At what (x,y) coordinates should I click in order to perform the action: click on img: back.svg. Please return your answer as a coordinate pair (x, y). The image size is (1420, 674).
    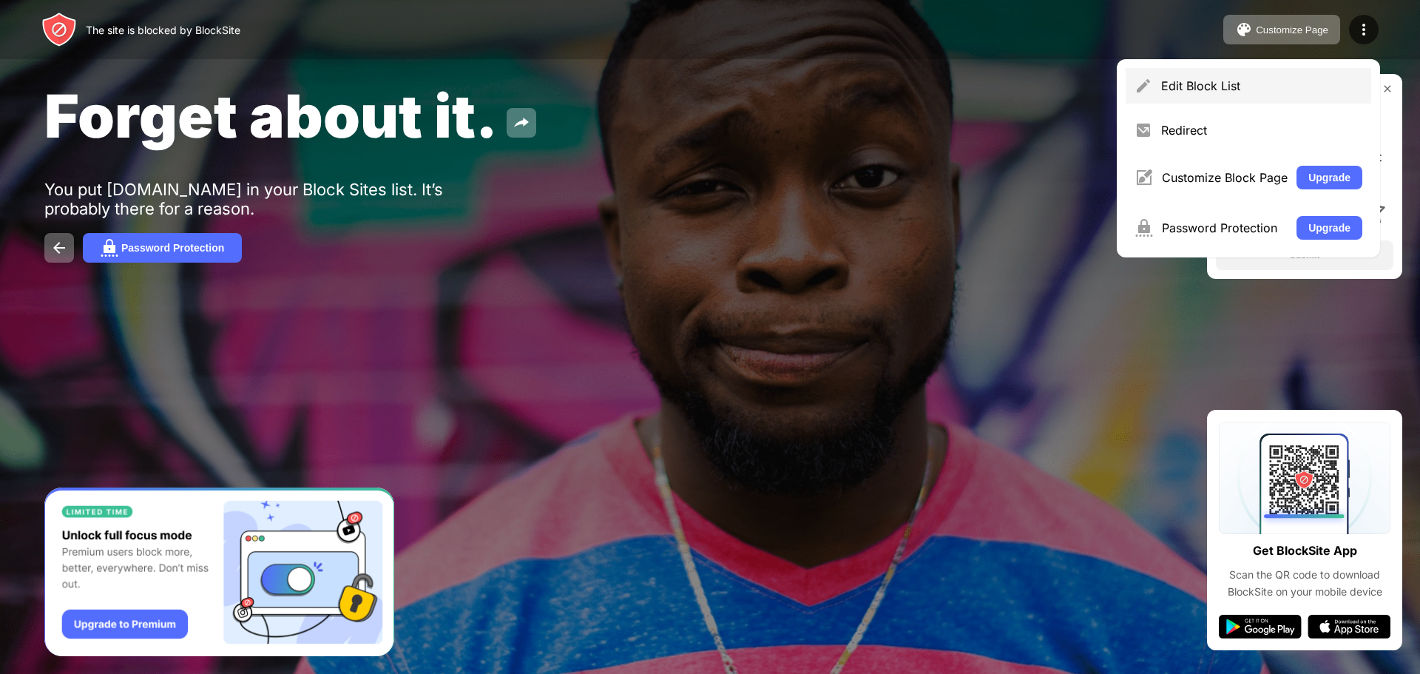
    Looking at the image, I should click on (59, 248).